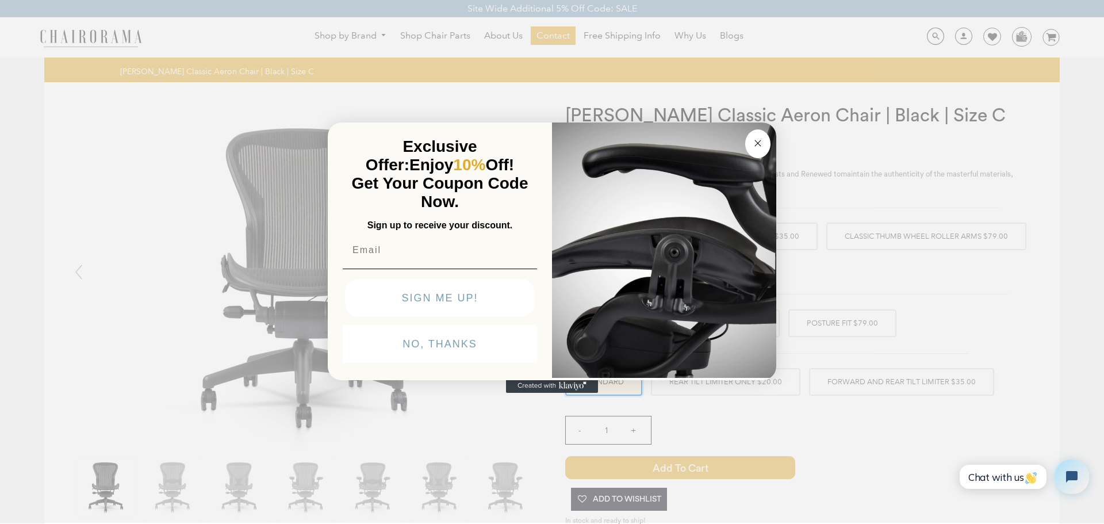  Describe the element at coordinates (56, 27) in the screenshot. I see `button: Chat with us👋` at that location.